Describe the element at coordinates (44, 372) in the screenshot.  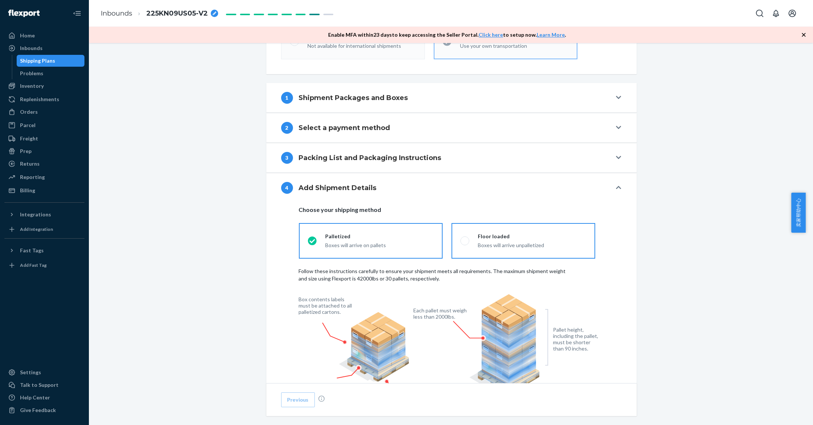
I see `a: Settings` at that location.